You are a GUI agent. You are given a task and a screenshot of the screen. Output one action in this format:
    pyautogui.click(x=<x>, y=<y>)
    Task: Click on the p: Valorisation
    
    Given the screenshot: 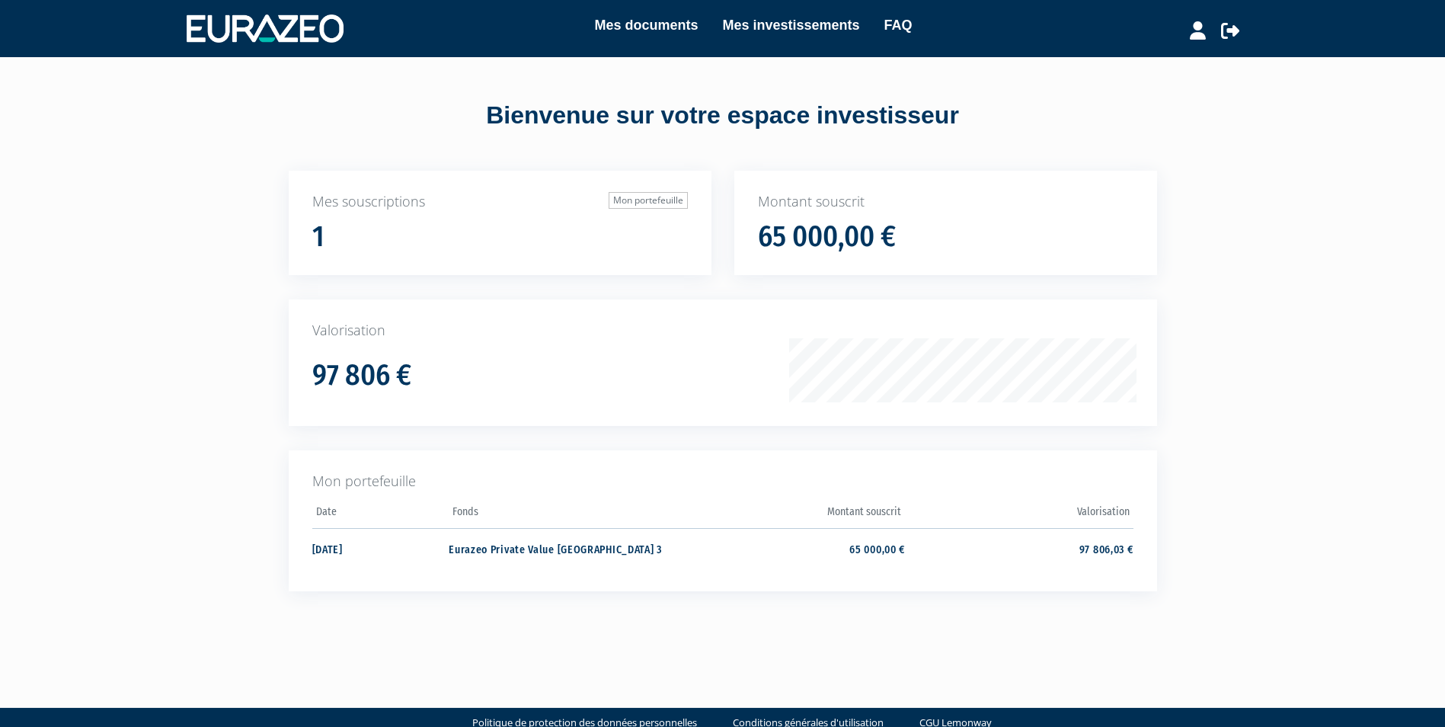 What is the action you would take?
    pyautogui.click(x=723, y=331)
    